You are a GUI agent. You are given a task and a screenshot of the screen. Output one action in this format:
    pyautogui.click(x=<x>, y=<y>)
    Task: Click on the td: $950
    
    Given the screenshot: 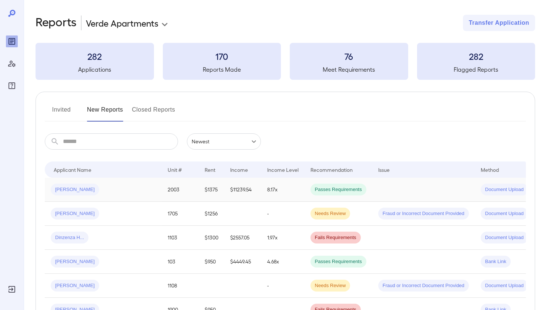 What is the action you would take?
    pyautogui.click(x=211, y=262)
    